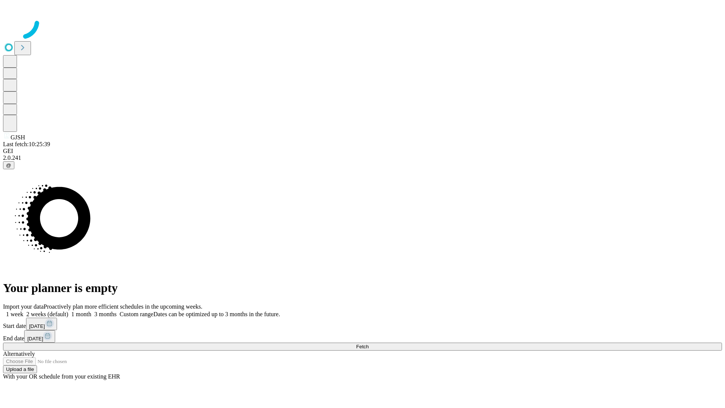  What do you see at coordinates (47, 314) in the screenshot?
I see `span: 2 weeks (default)` at bounding box center [47, 314].